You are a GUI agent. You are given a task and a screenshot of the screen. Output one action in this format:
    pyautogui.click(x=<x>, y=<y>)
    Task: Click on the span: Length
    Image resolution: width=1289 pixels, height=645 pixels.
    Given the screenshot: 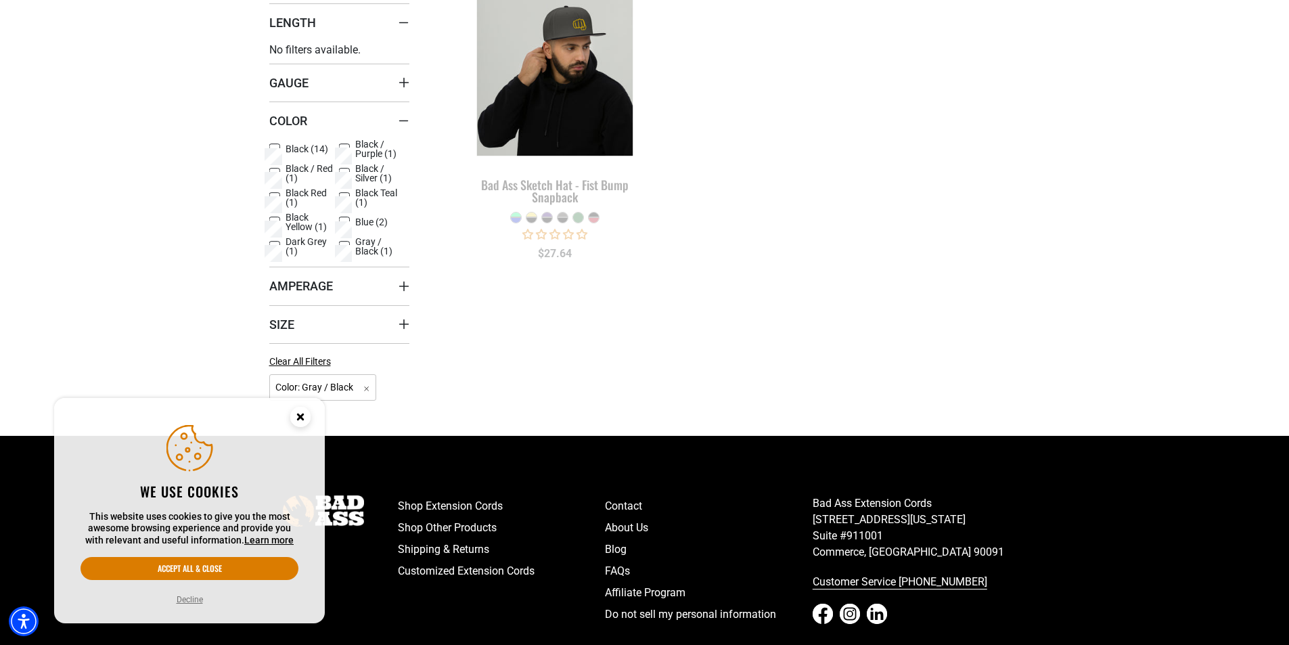 What is the action you would take?
    pyautogui.click(x=292, y=22)
    